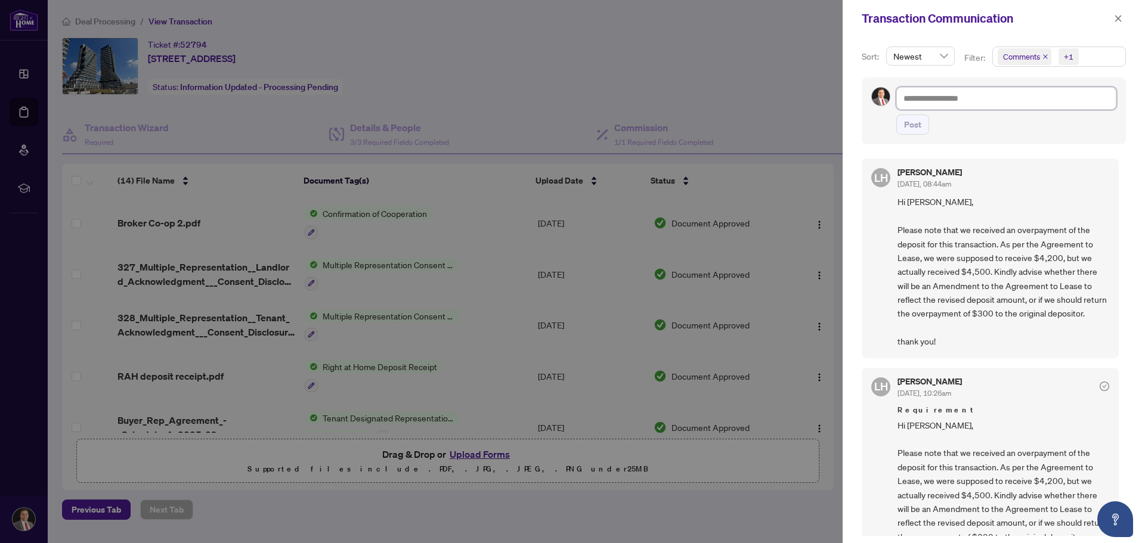 The width and height of the screenshot is (1145, 543). I want to click on span: Newest, so click(920, 56).